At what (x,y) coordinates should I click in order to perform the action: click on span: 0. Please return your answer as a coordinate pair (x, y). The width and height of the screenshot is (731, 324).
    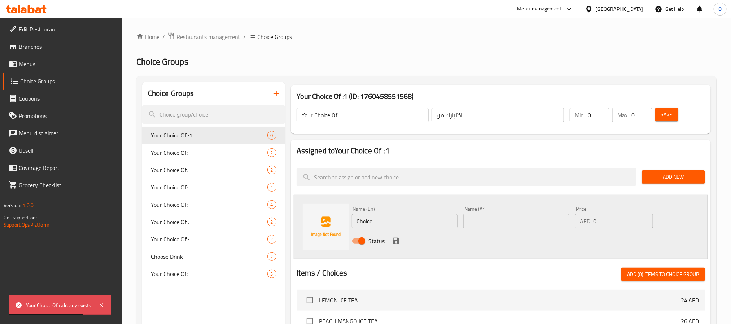
    Looking at the image, I should click on (272, 135).